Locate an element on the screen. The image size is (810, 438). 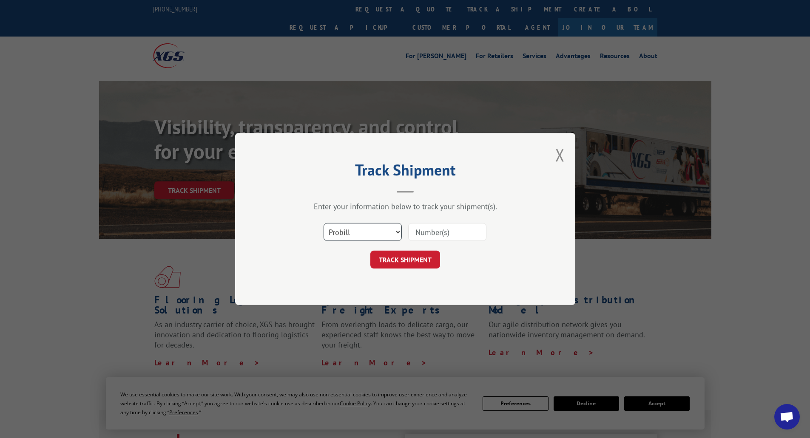
div: Enter your information below to track your shipment(s). is located at coordinates (405, 206).